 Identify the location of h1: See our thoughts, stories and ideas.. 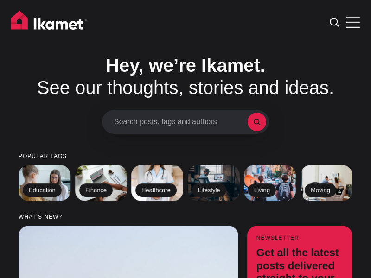
(185, 76).